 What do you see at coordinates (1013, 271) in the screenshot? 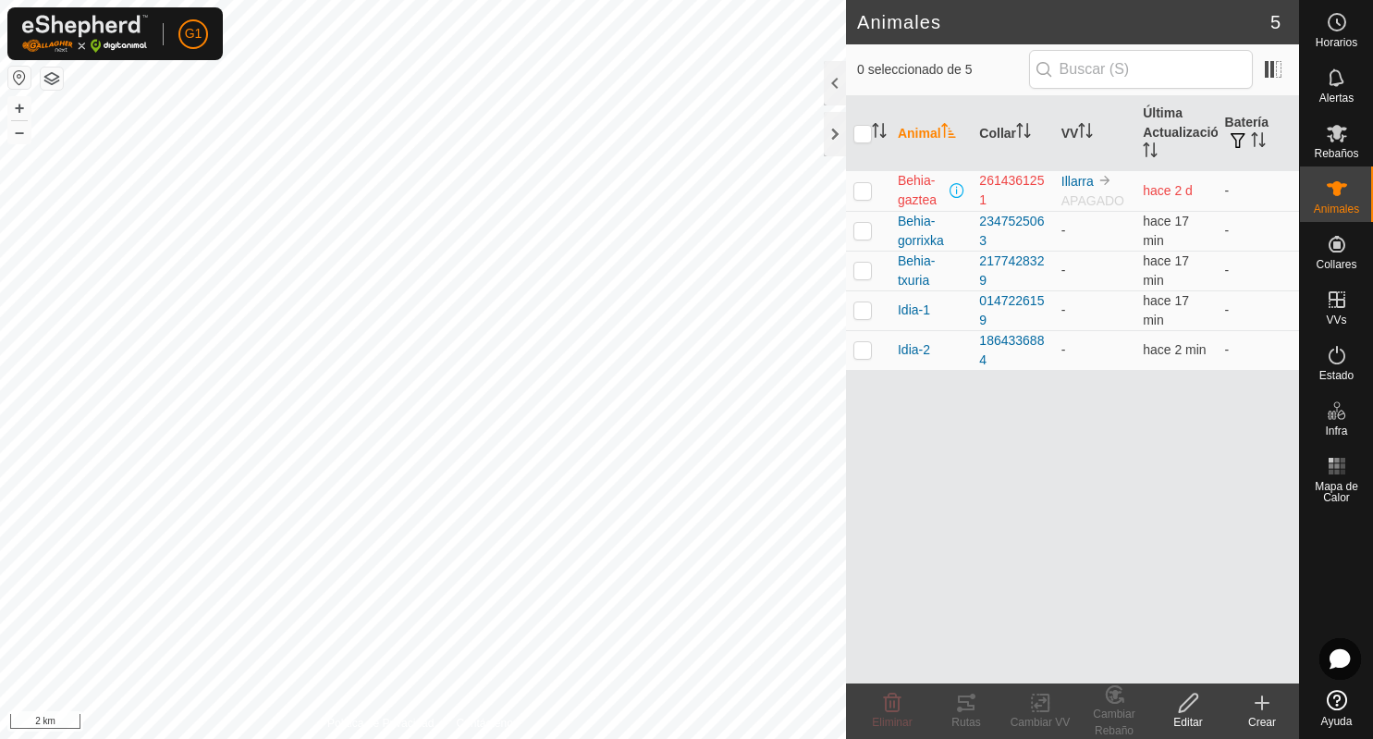
I see `div: 2177428329` at bounding box center [1013, 271].